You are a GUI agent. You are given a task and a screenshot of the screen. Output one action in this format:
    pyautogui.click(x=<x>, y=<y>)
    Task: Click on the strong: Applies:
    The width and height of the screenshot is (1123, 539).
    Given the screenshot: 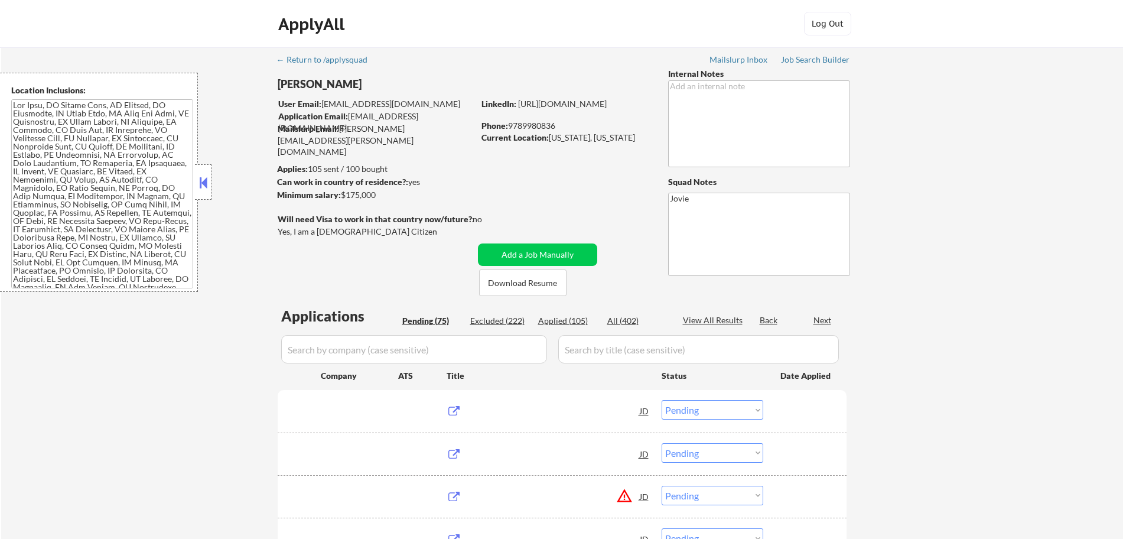 What is the action you would take?
    pyautogui.click(x=293, y=168)
    